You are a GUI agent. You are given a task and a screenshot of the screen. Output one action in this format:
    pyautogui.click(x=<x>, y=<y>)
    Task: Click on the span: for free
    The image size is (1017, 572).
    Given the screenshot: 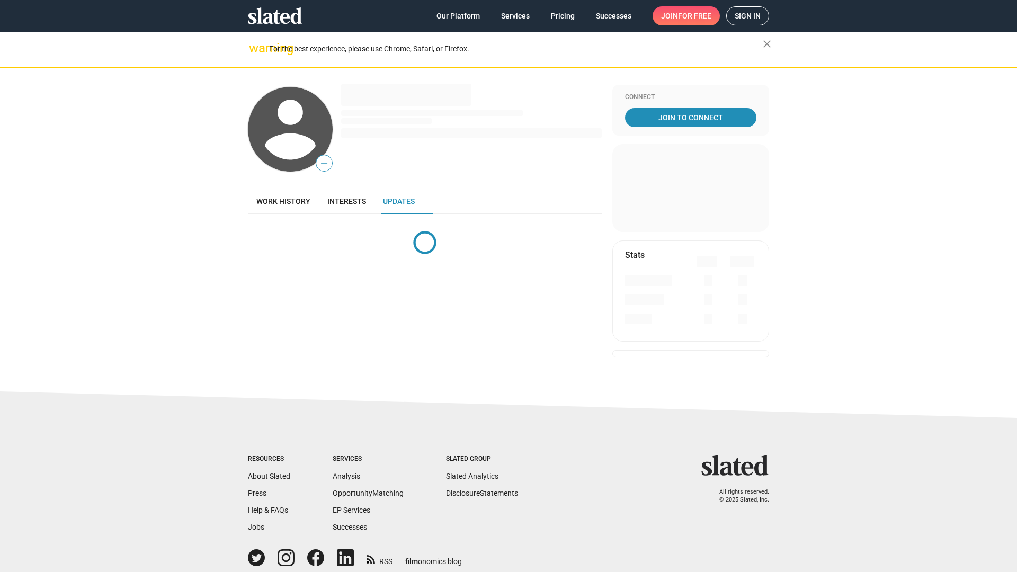 What is the action you would take?
    pyautogui.click(x=694, y=16)
    